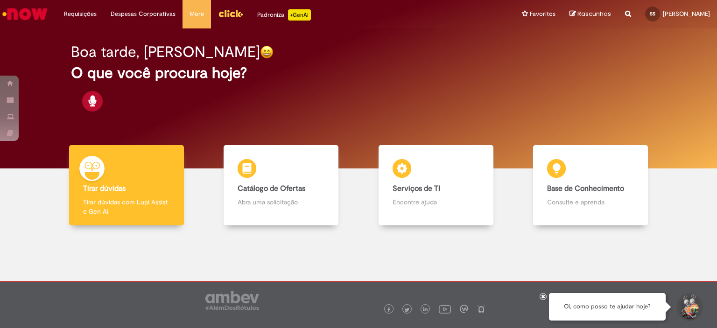  What do you see at coordinates (25, 14) in the screenshot?
I see `img: ServiceNow` at bounding box center [25, 14].